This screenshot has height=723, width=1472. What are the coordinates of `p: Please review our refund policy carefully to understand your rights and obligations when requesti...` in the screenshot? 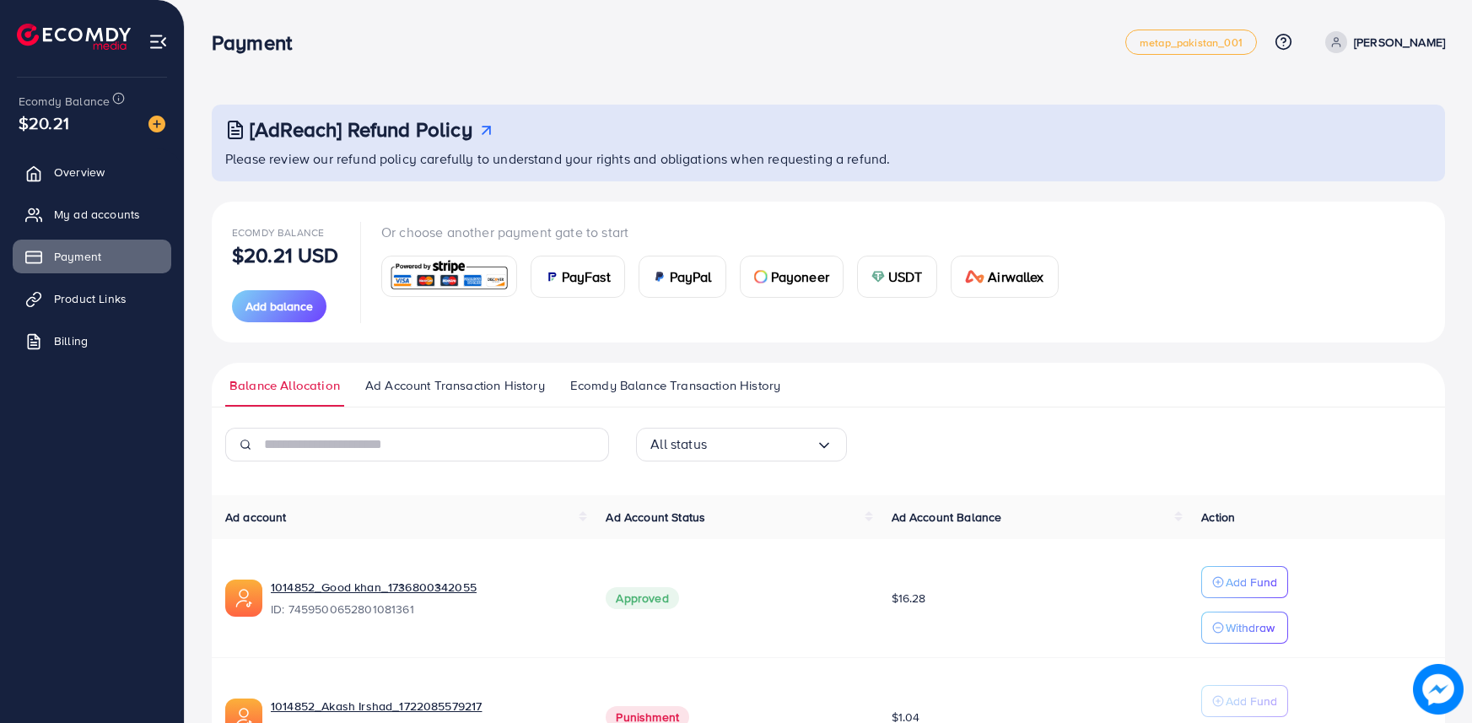 It's located at (830, 159).